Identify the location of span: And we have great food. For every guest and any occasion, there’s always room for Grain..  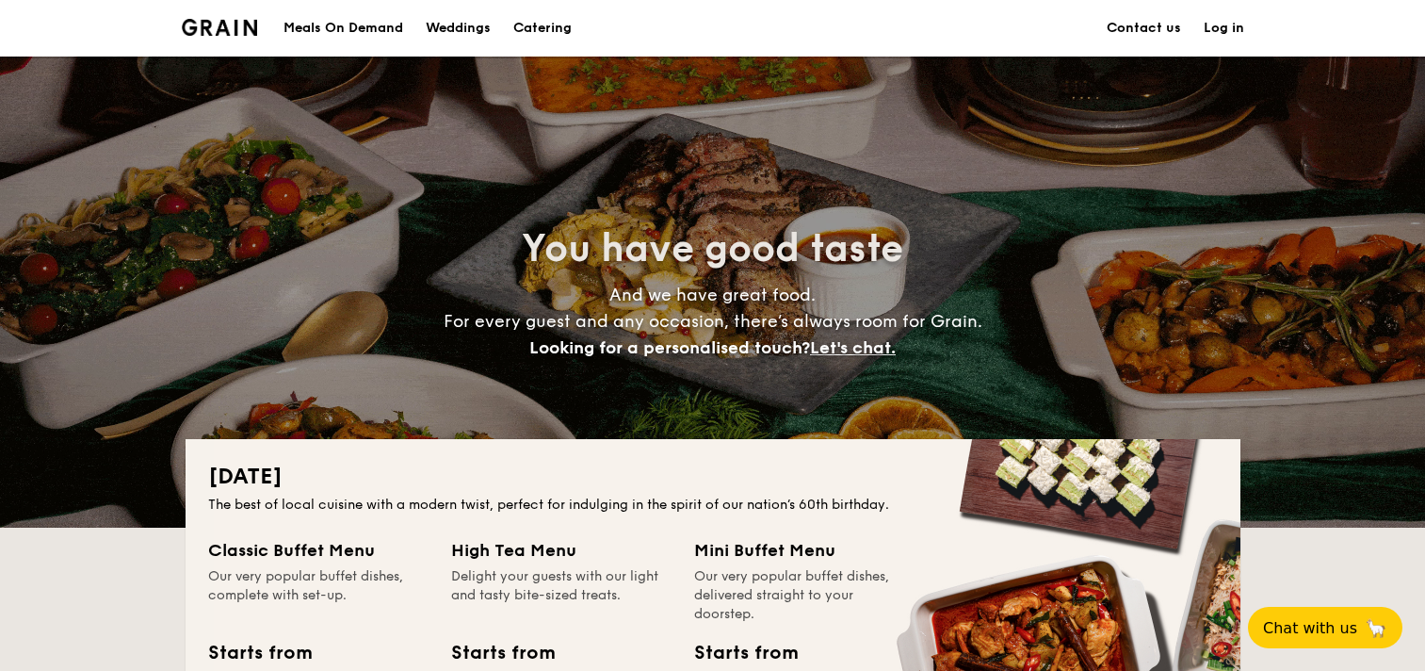
(713, 321).